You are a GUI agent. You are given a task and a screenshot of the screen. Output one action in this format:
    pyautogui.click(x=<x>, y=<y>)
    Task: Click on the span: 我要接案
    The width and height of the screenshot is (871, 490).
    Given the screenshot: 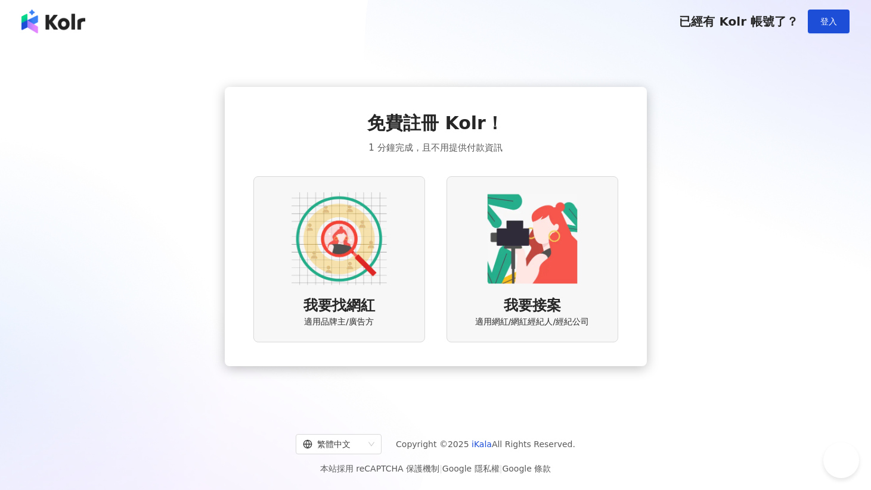 What is the action you would take?
    pyautogui.click(x=532, y=306)
    